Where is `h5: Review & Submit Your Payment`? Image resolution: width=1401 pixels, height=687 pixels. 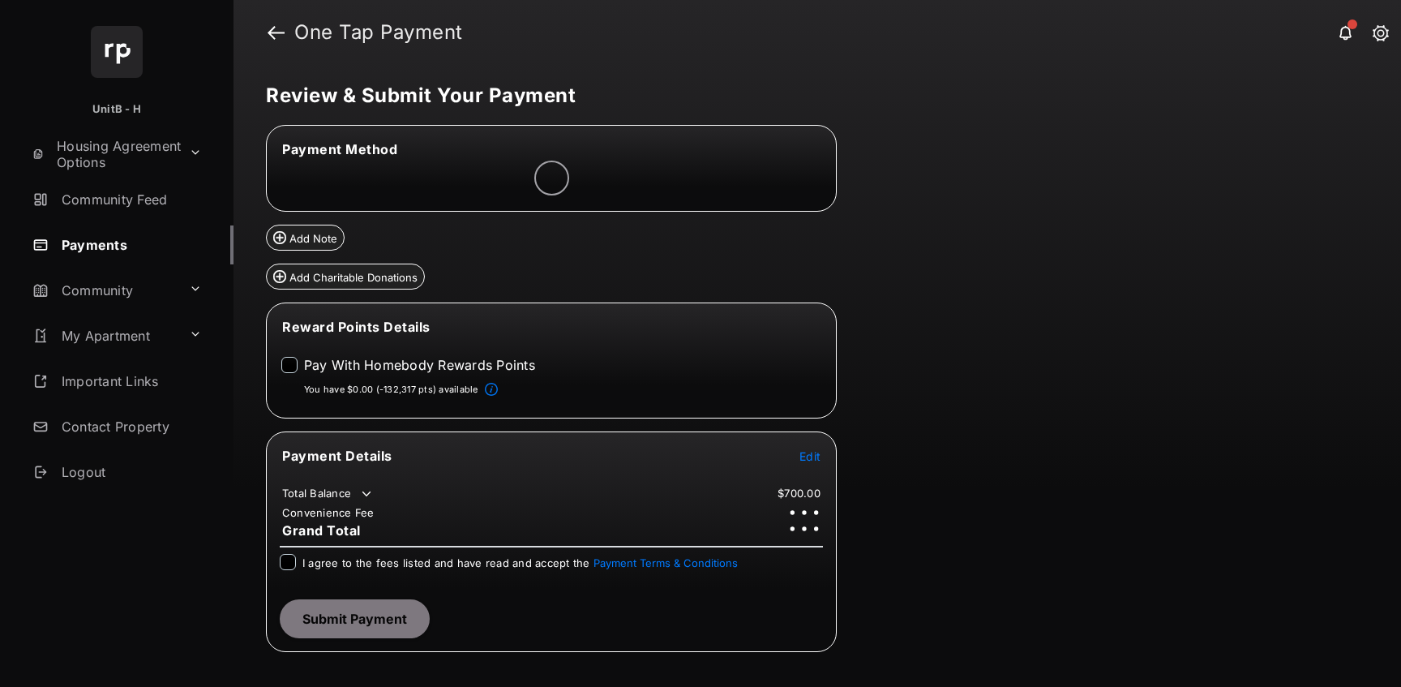 h5: Review & Submit Your Payment is located at coordinates (811, 96).